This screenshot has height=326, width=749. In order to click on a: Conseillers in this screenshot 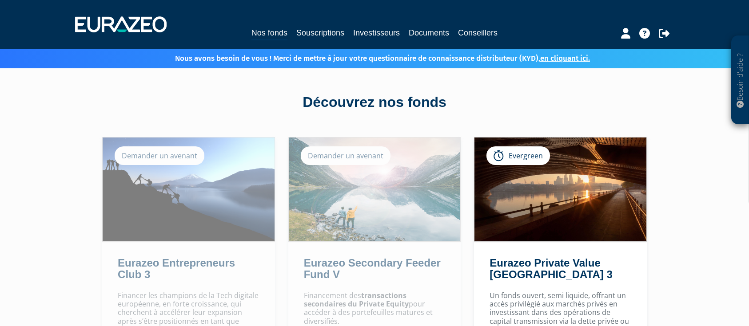, I will do `click(477, 33)`.